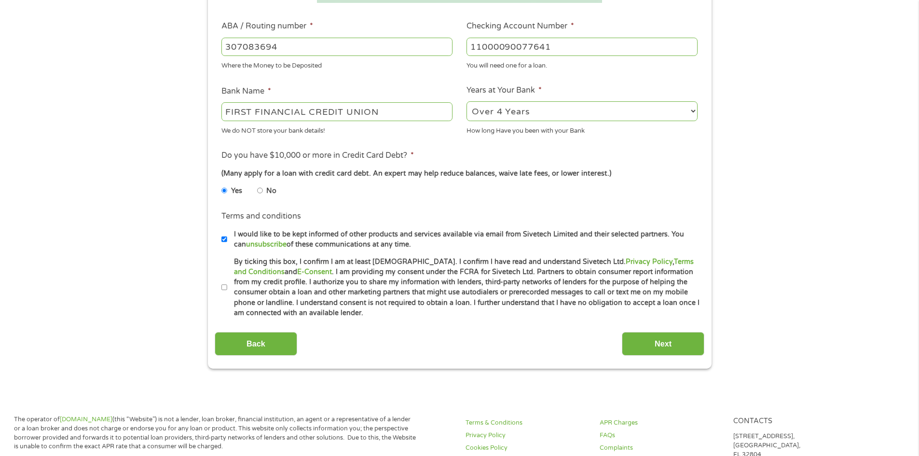  What do you see at coordinates (337, 64) in the screenshot?
I see `div: Where the Money to be Deposited` at bounding box center [337, 64].